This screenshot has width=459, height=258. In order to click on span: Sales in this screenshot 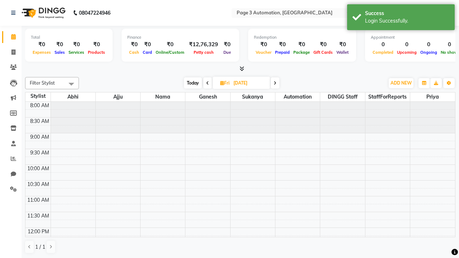, I will do `click(60, 52)`.